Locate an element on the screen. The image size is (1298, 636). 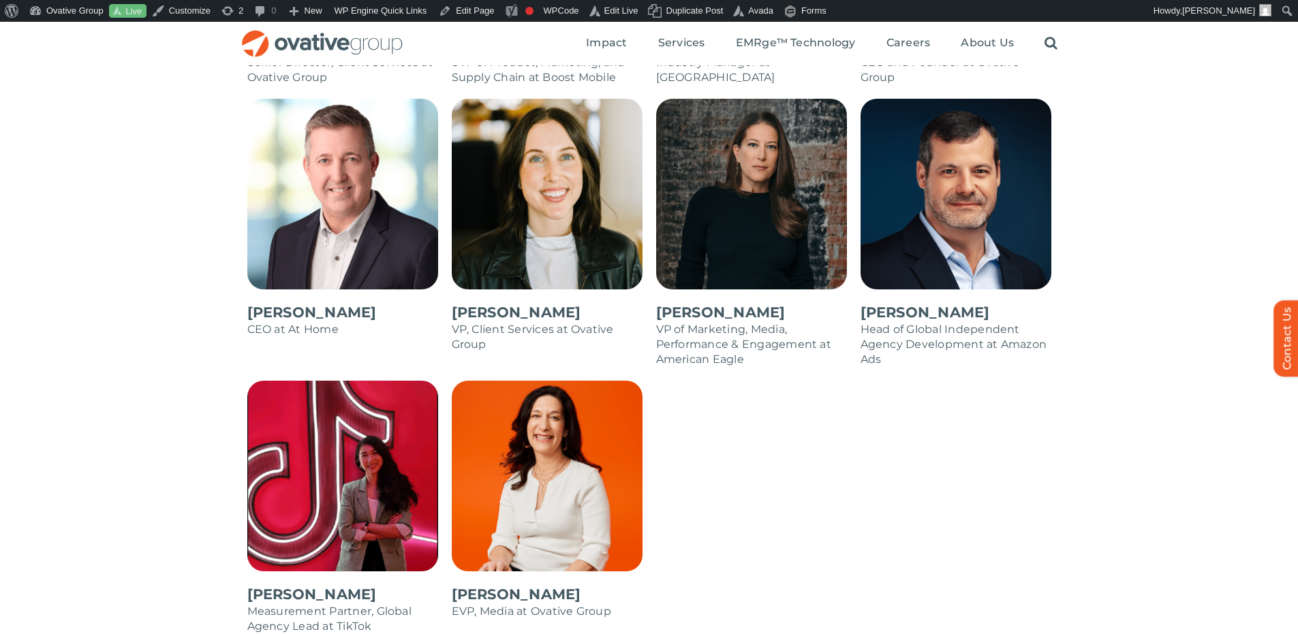
img: Meredith Zhang is located at coordinates (343, 476).